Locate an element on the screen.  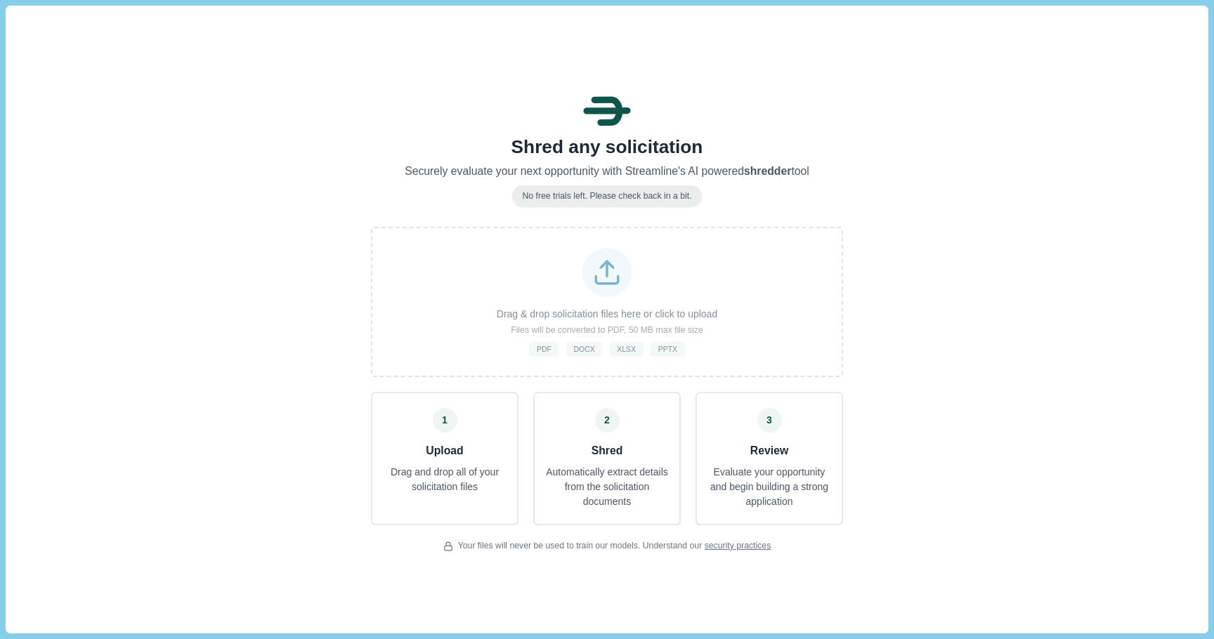
span: 3 is located at coordinates (769, 420).